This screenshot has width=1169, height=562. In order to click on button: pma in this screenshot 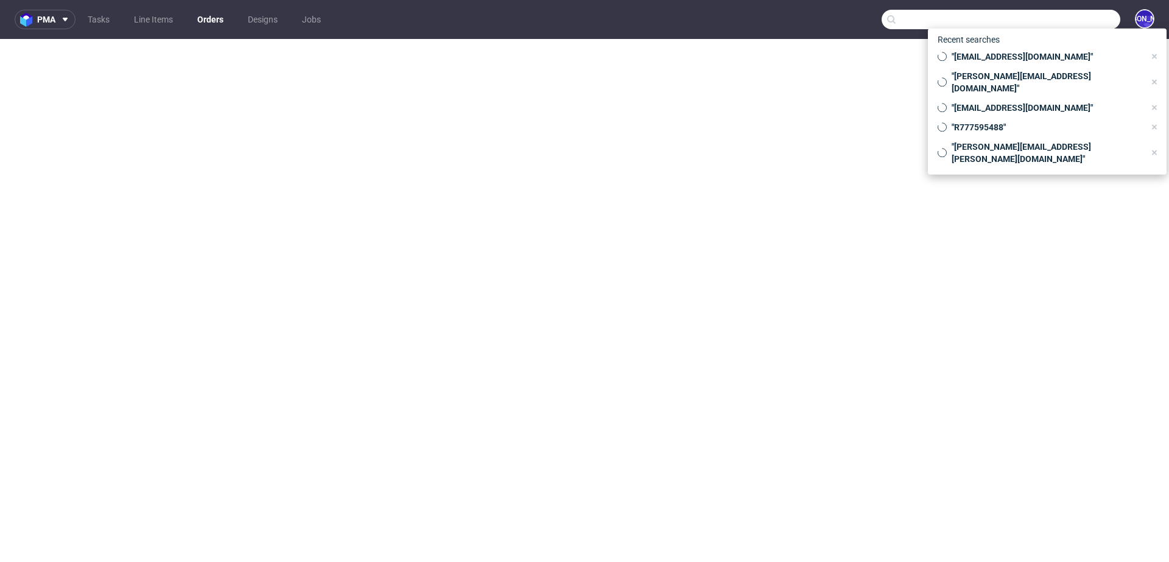, I will do `click(45, 19)`.